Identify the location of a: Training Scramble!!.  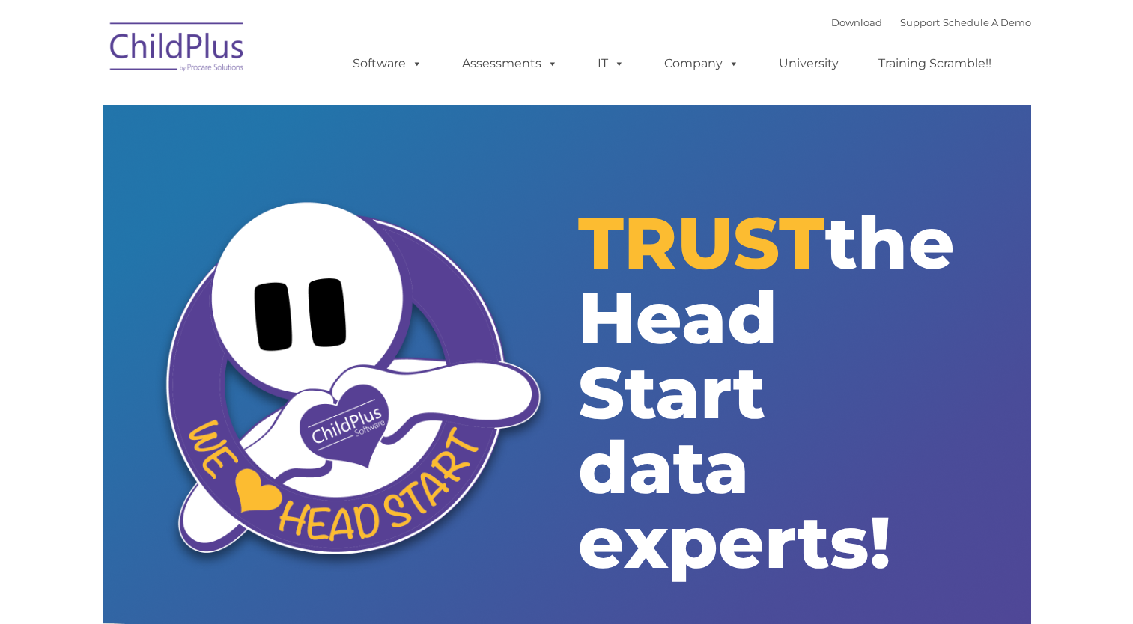
(934, 64).